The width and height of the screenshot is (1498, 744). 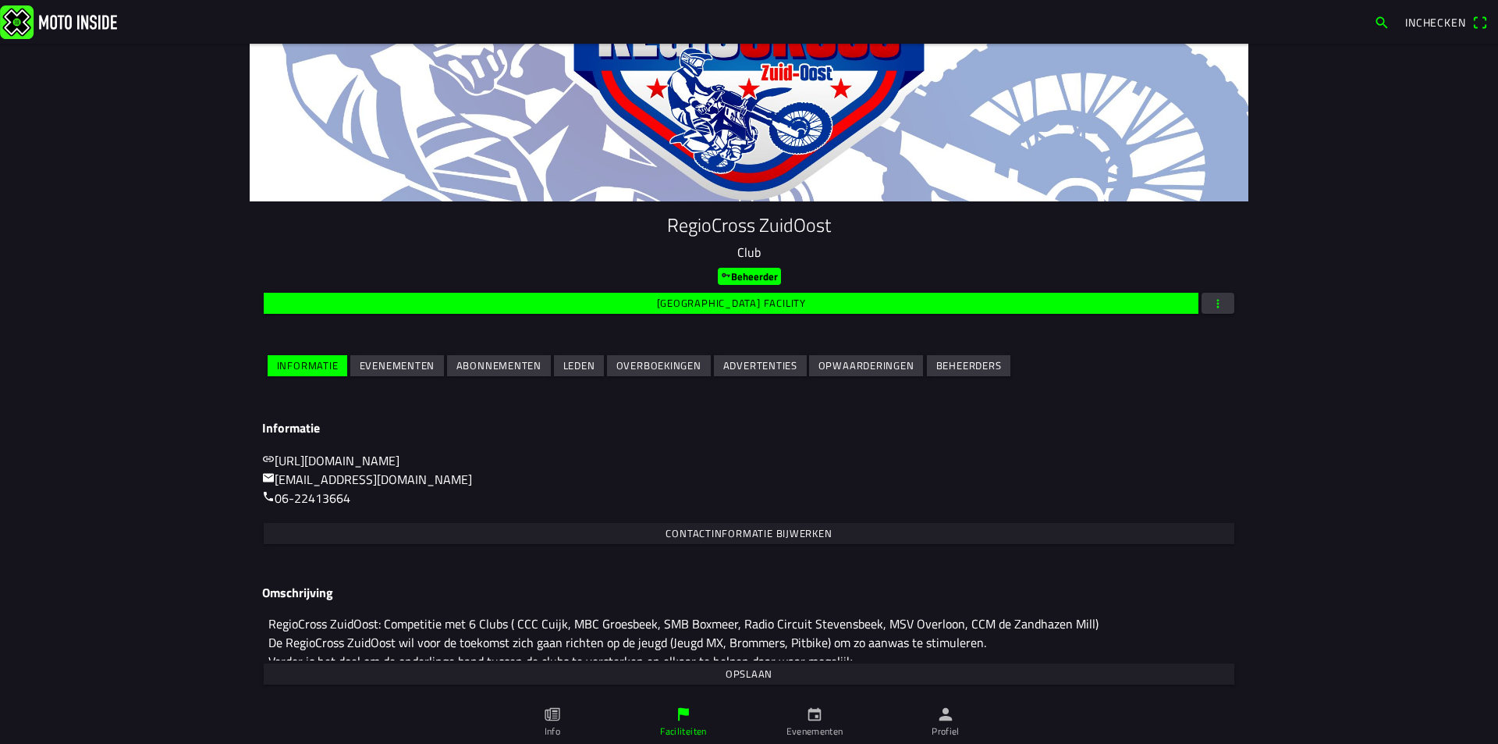 What do you see at coordinates (749, 674) in the screenshot?
I see `ion-button: Opslaan` at bounding box center [749, 674].